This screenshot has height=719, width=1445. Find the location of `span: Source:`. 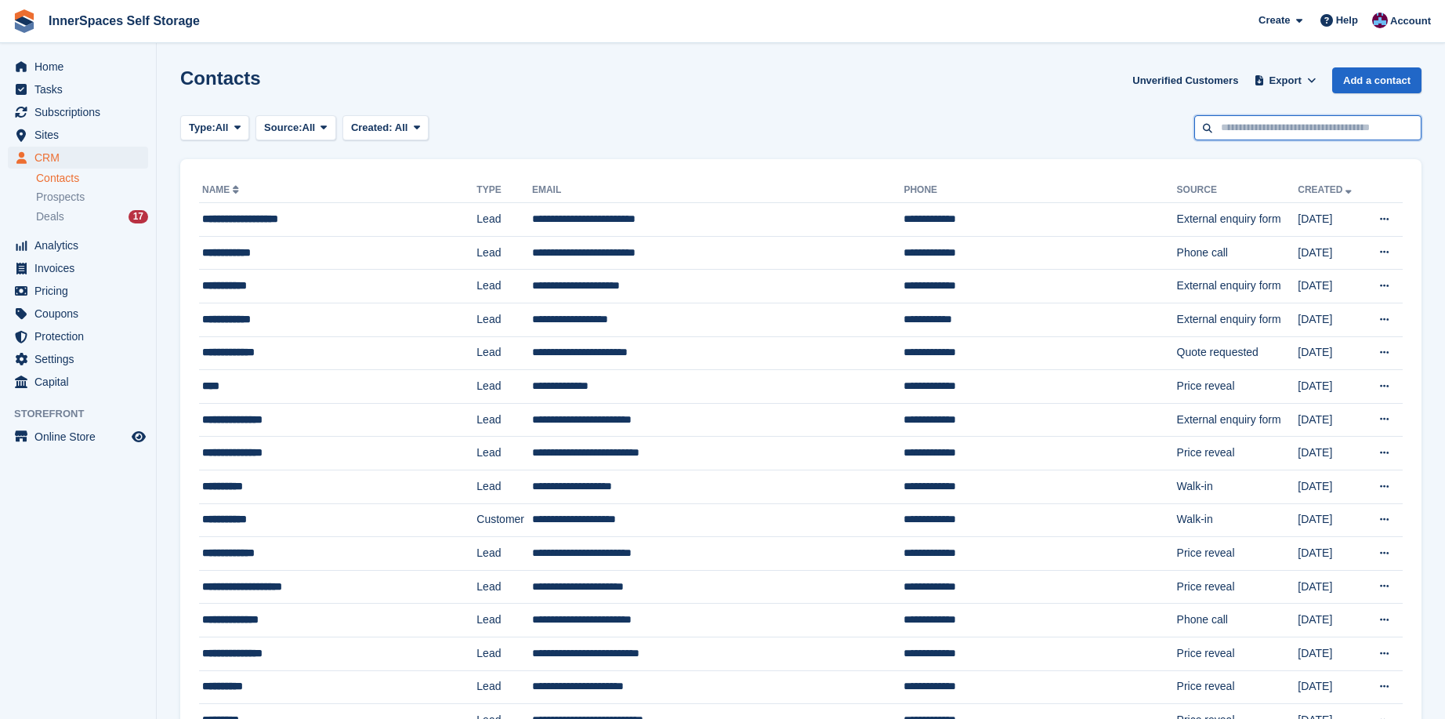

span: Source: is located at coordinates (283, 128).